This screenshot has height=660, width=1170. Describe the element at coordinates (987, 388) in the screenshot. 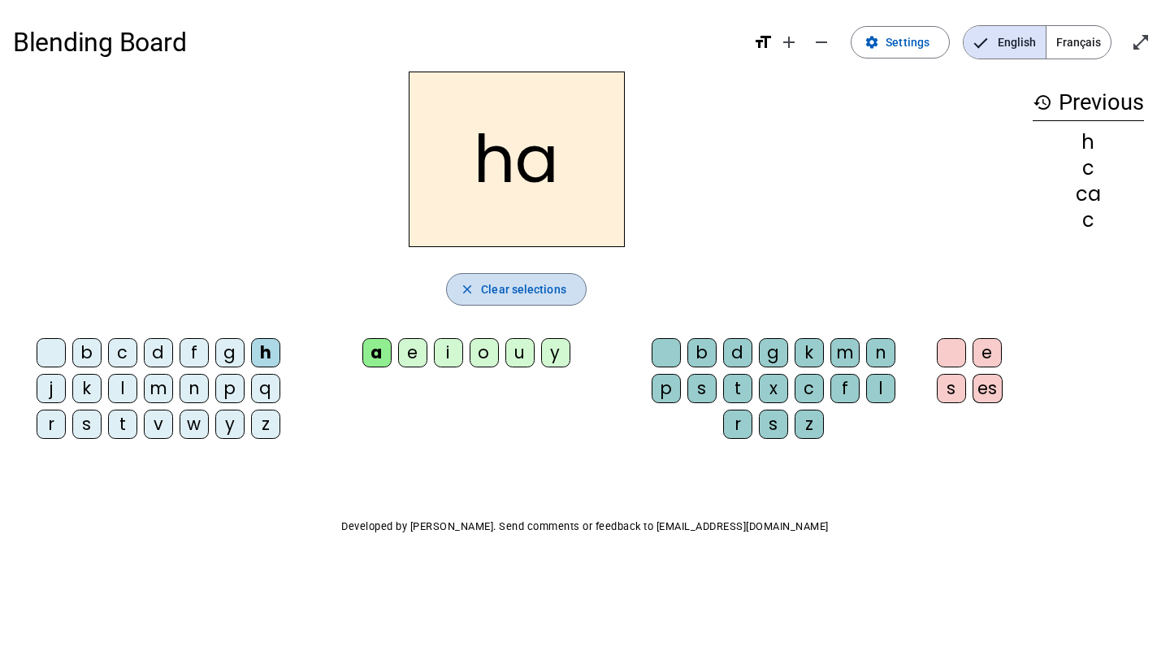

I see `div: es` at that location.